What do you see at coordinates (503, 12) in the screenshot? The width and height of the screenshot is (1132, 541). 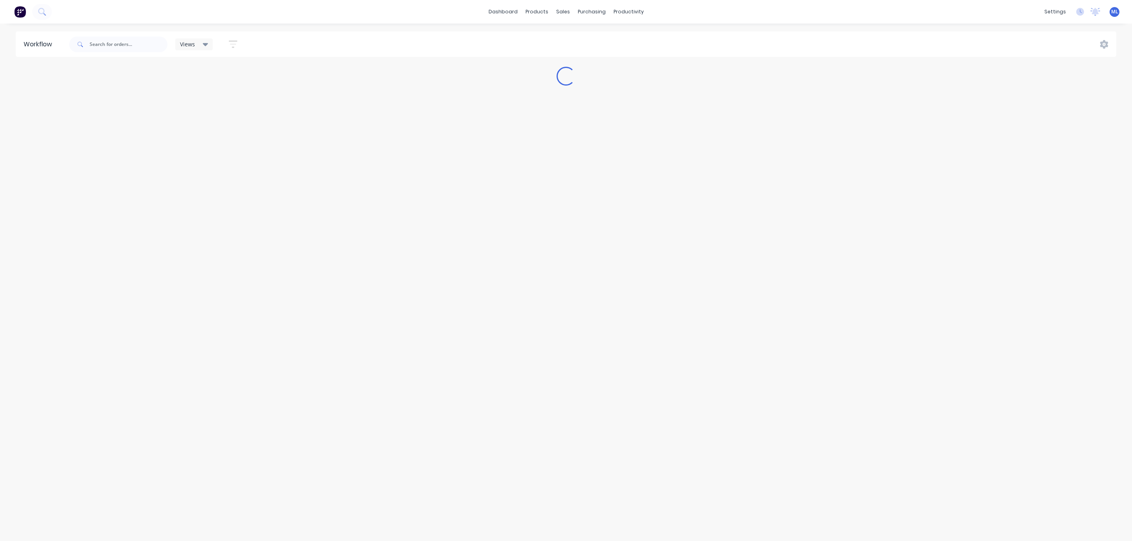 I see `a: dashboard` at bounding box center [503, 12].